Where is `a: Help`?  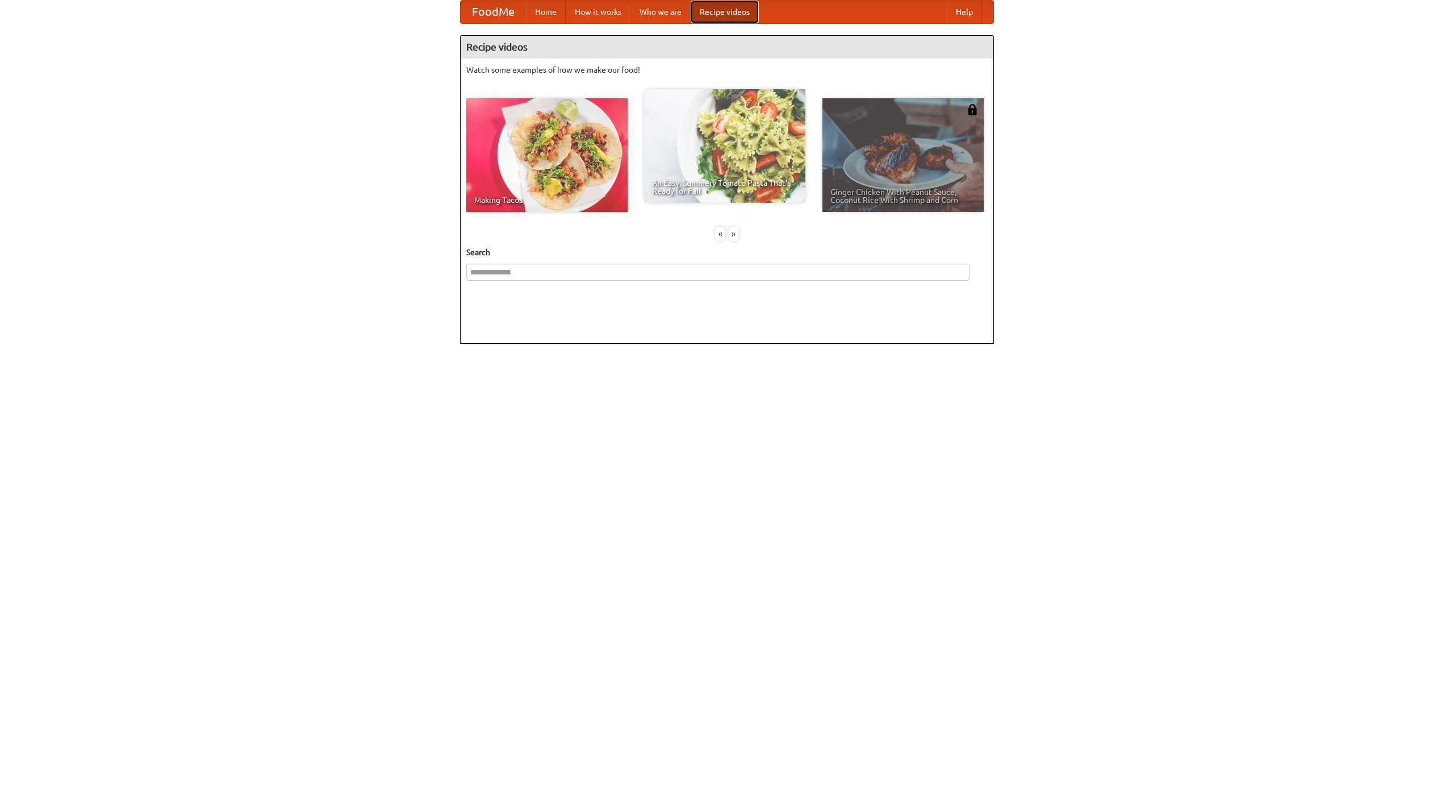 a: Help is located at coordinates (964, 12).